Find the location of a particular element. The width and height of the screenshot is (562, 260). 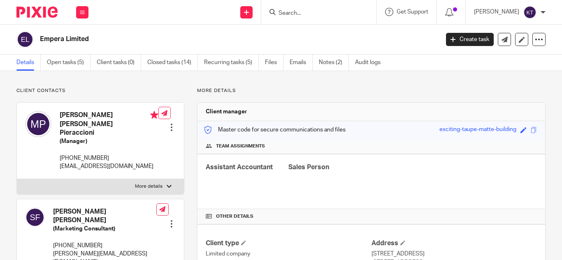

span: Edit Address is located at coordinates (403, 243).